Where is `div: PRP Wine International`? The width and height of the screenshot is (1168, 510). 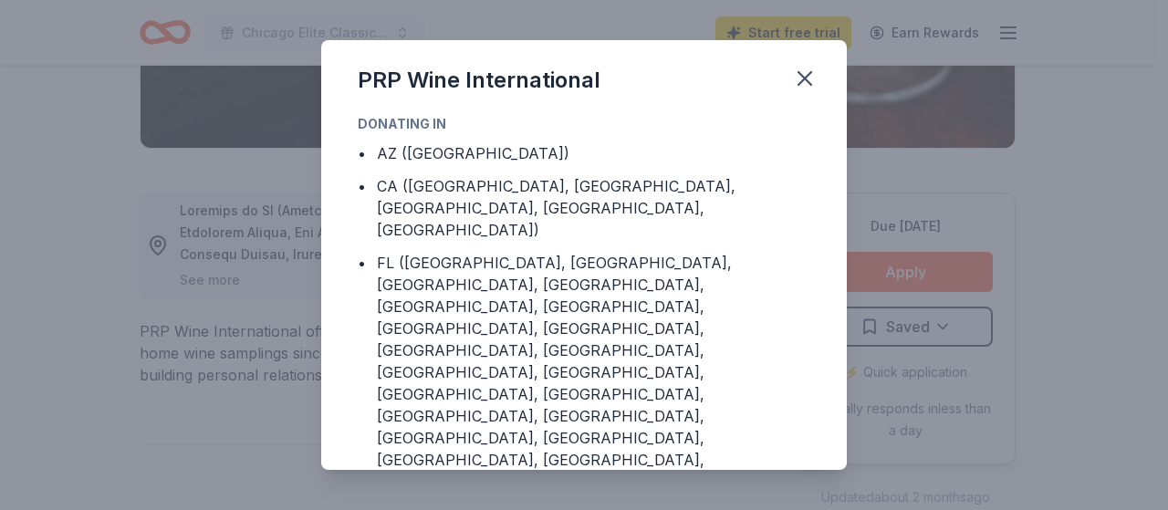 div: PRP Wine International is located at coordinates (479, 80).